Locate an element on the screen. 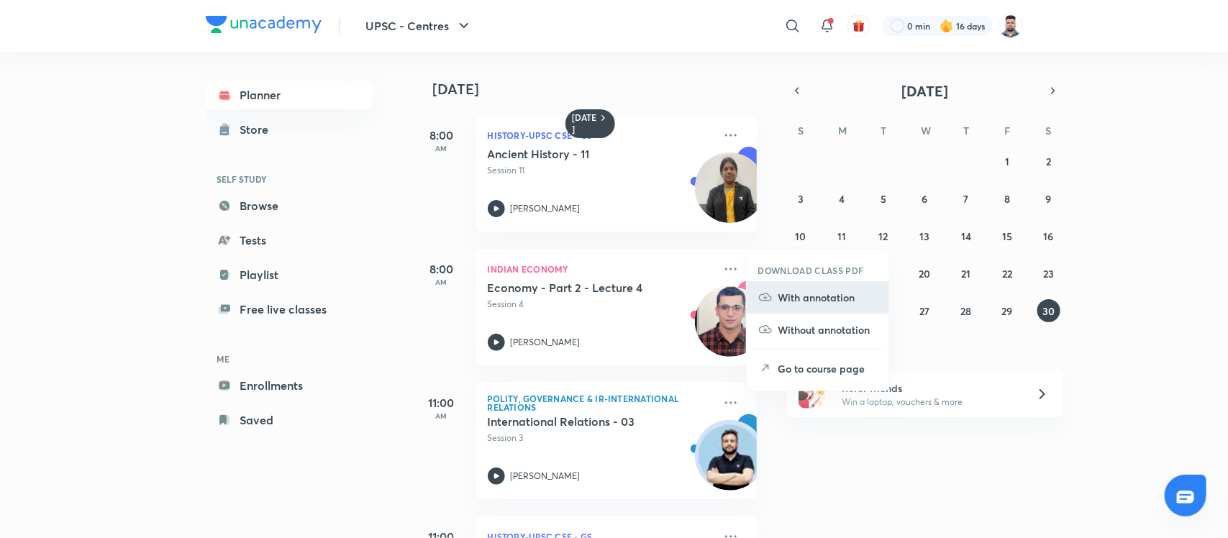  abbr: August 2, 2025 is located at coordinates (1048, 161).